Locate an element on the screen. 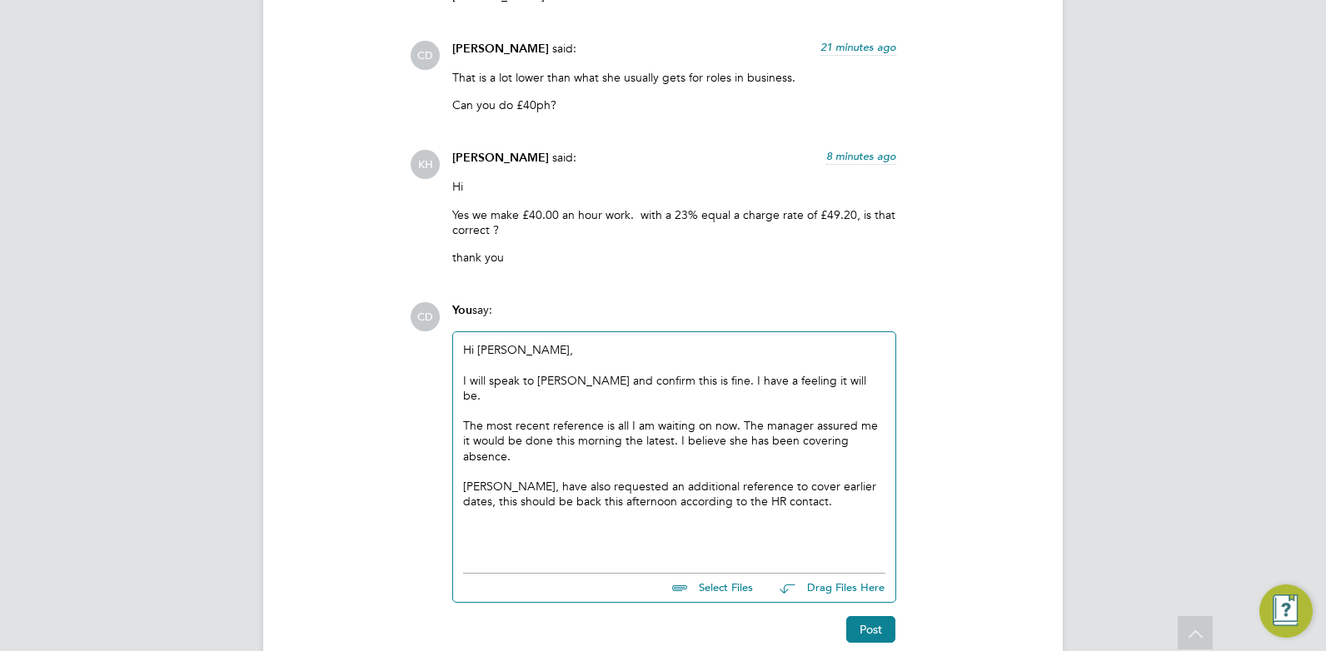  span: 21 minutes ago is located at coordinates (858, 47).